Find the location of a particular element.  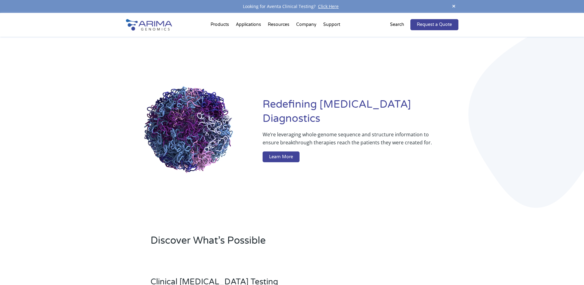

a: Request a Quote is located at coordinates (434, 25).